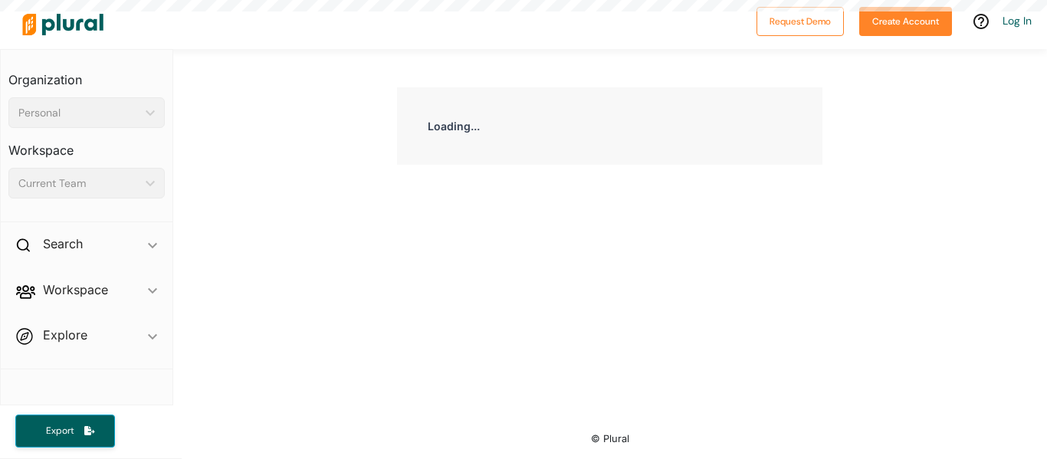 This screenshot has height=459, width=1047. Describe the element at coordinates (610, 438) in the screenshot. I see `small: © Plural` at that location.